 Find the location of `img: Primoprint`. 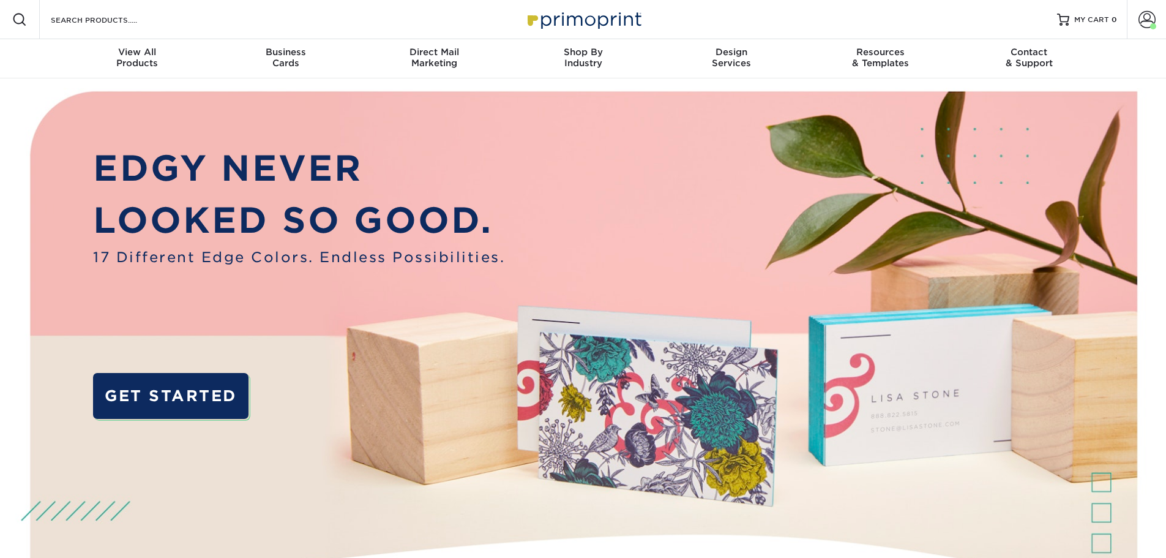

img: Primoprint is located at coordinates (583, 19).